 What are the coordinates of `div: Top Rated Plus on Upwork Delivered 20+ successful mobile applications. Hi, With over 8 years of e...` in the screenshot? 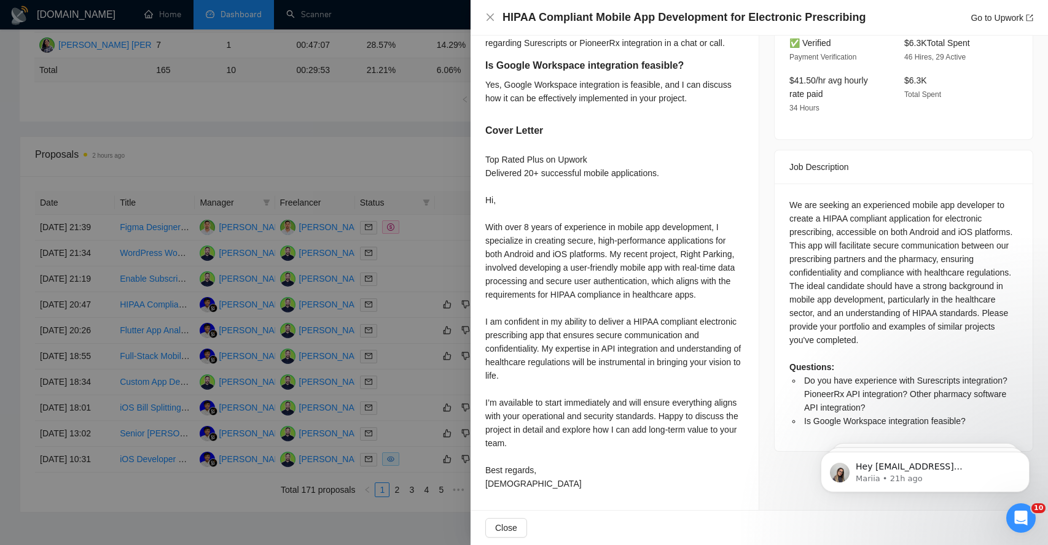 It's located at (614, 322).